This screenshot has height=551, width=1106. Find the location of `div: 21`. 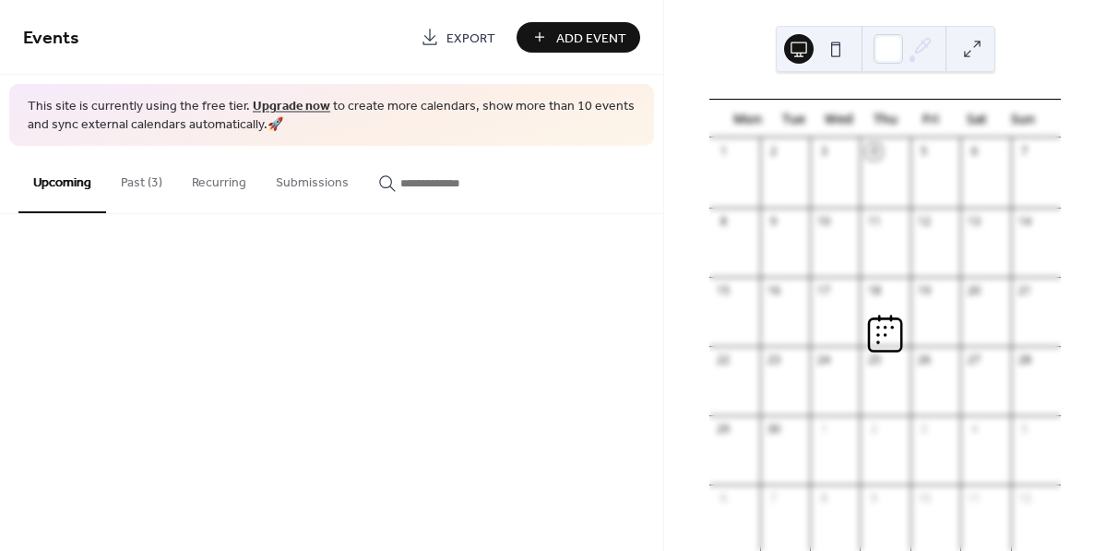

div: 21 is located at coordinates (1024, 290).